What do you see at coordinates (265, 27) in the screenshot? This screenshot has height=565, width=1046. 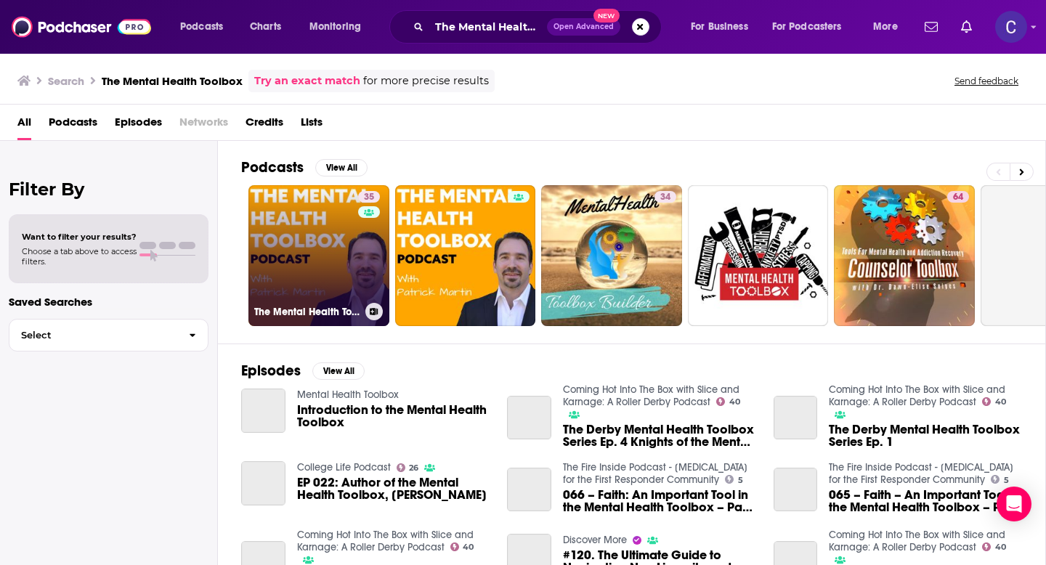 I see `span: Charts` at bounding box center [265, 27].